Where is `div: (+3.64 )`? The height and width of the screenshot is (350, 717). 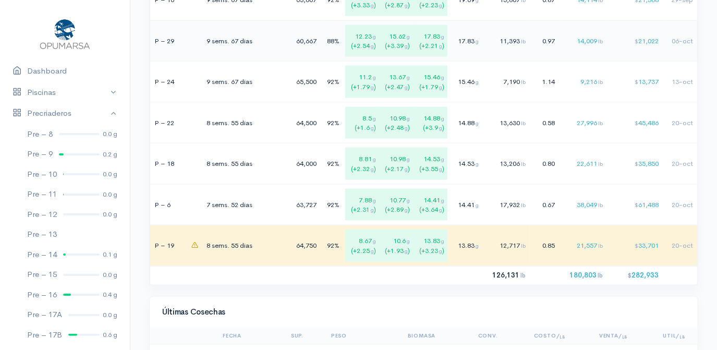 div: (+3.64 ) is located at coordinates (429, 210).